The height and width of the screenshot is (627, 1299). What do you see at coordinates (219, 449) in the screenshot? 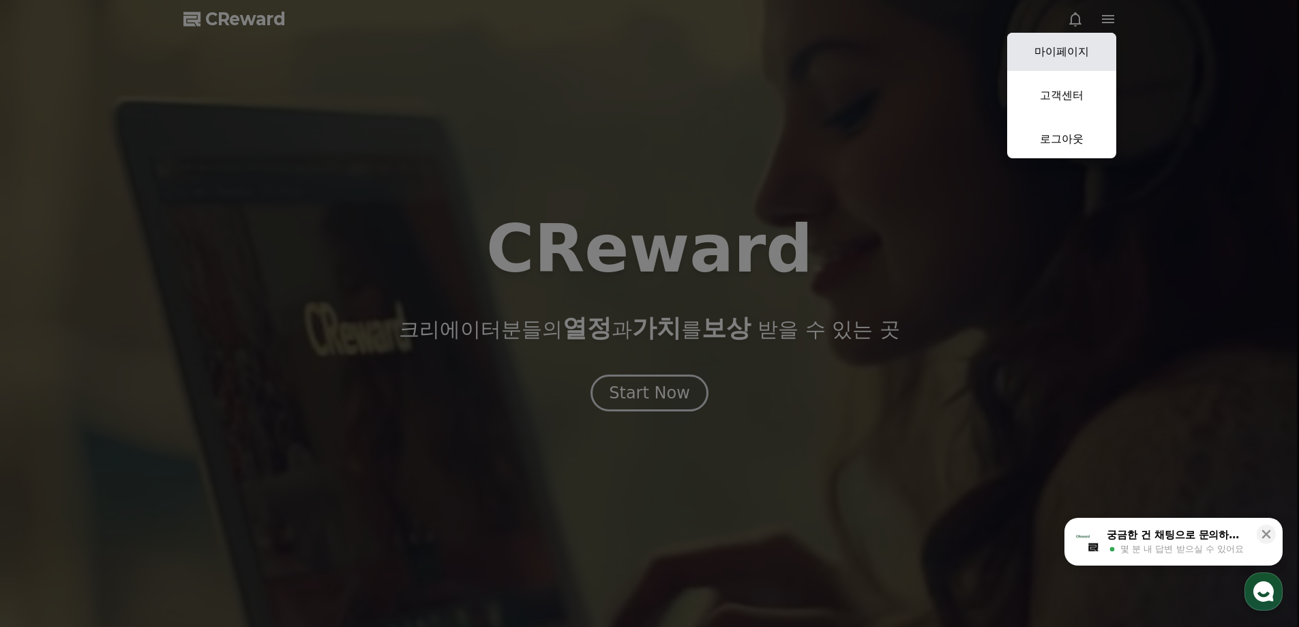
I see `a: 설정` at bounding box center [219, 449].